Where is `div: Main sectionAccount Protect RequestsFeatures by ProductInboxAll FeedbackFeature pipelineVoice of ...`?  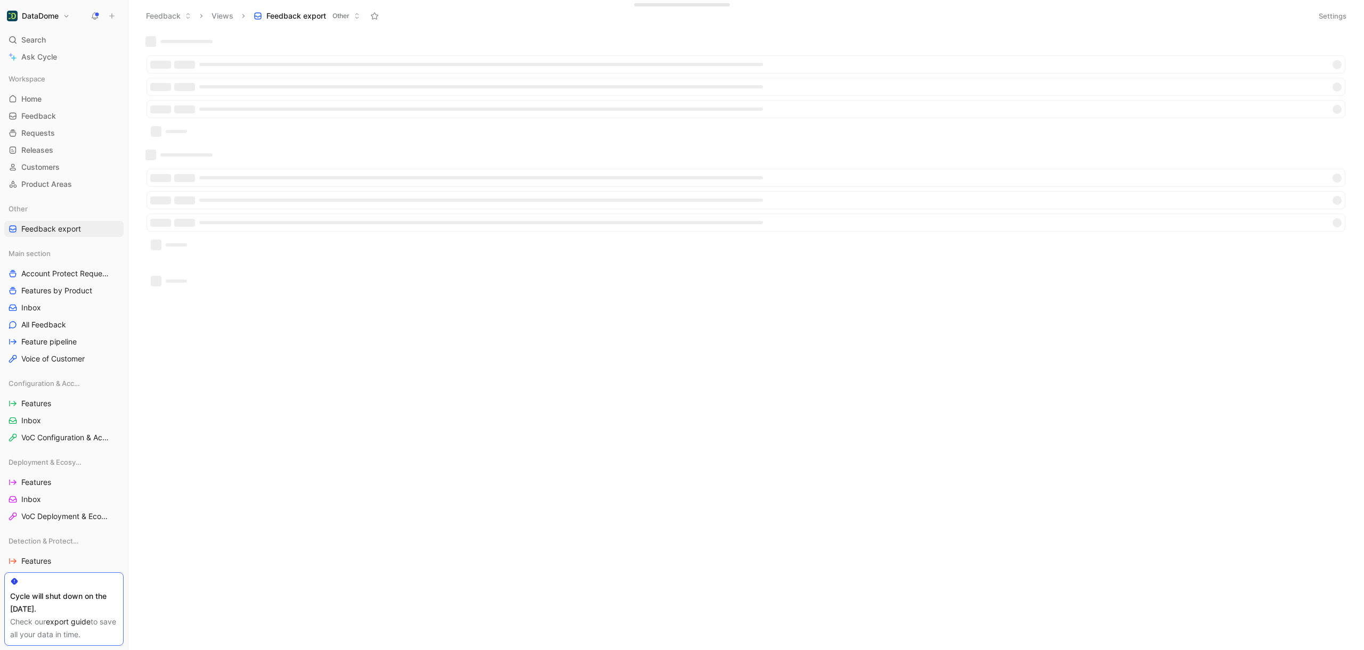 div: Main sectionAccount Protect RequestsFeatures by ProductInboxAll FeedbackFeature pipelineVoice of ... is located at coordinates (64, 306).